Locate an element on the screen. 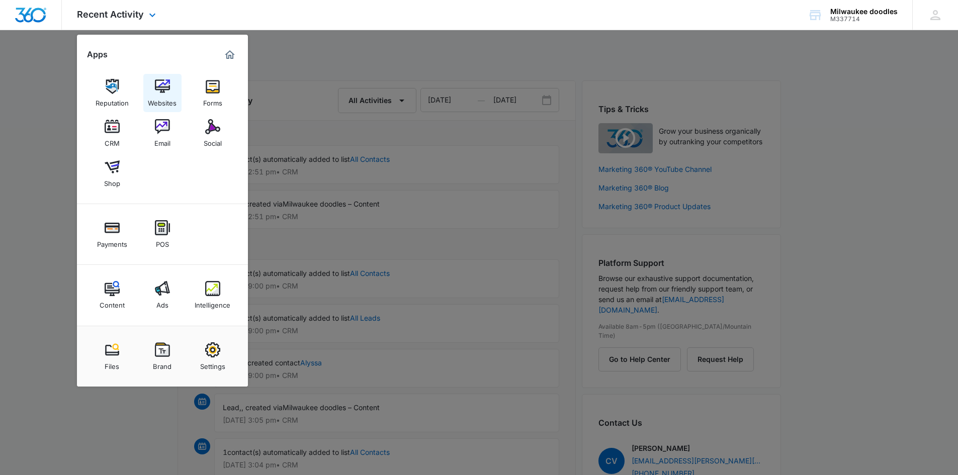 The width and height of the screenshot is (958, 475). a: Websites is located at coordinates (162, 93).